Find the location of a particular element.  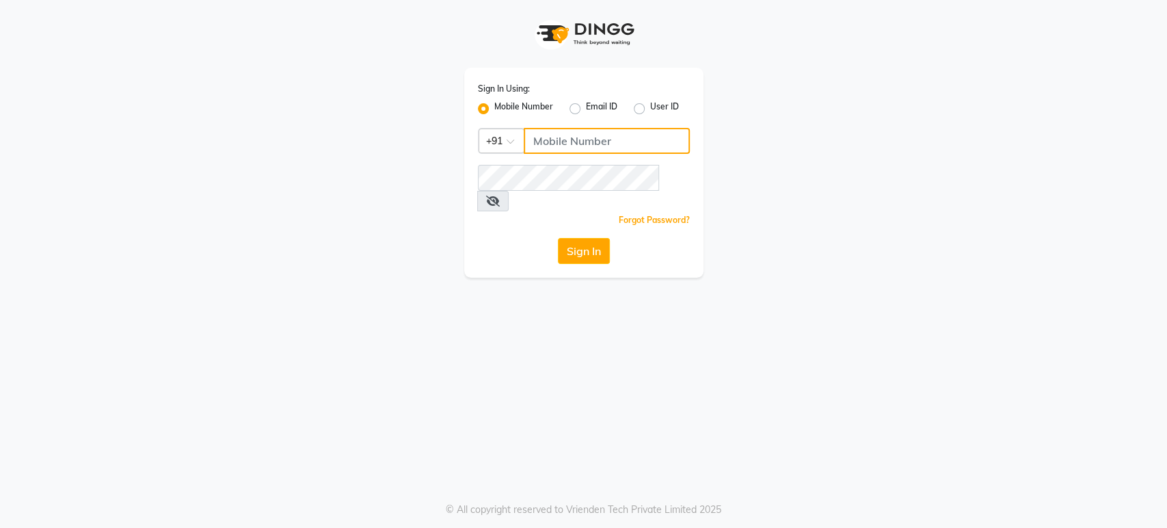

label: Sign In Using: is located at coordinates (504, 89).